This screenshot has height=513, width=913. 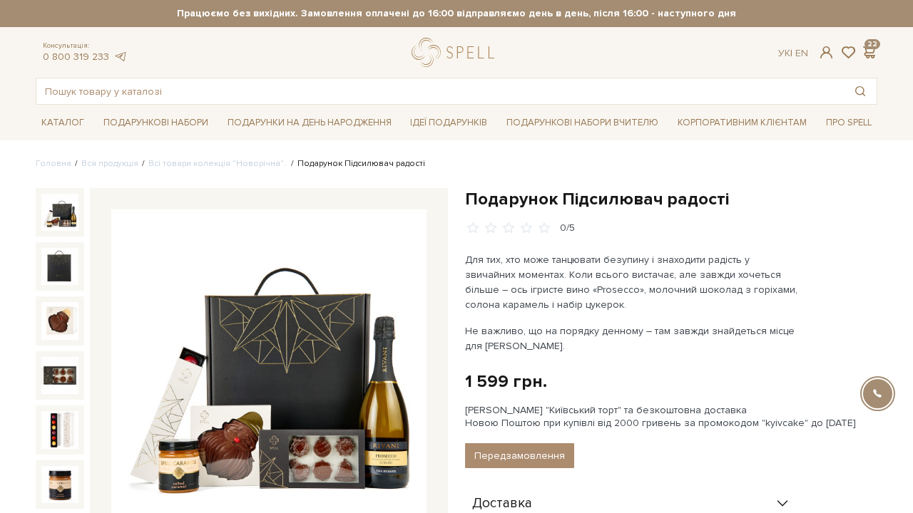 I want to click on button: Передзамовлення, so click(x=519, y=456).